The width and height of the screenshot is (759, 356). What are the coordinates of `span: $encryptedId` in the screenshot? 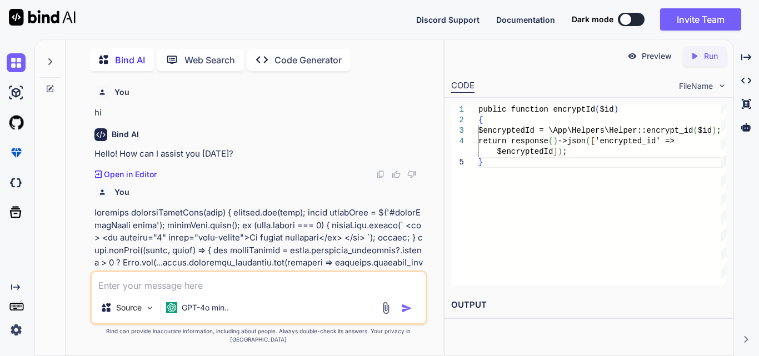 It's located at (525, 152).